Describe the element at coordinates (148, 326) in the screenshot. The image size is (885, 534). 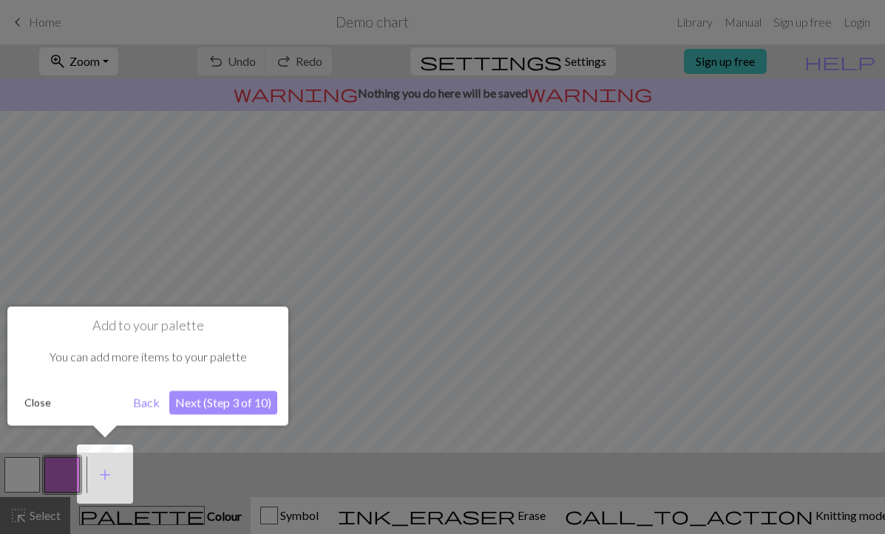
I see `h1: Add to your palette` at that location.